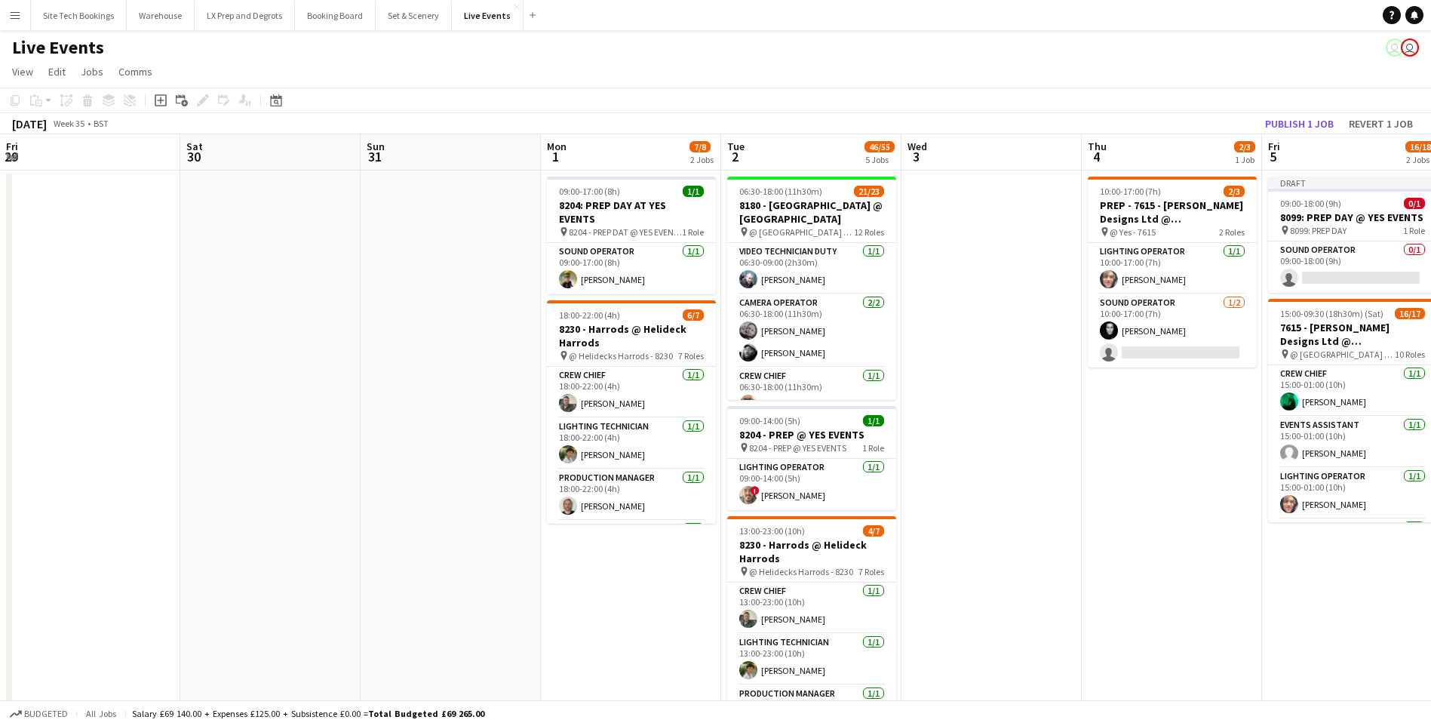 The width and height of the screenshot is (1431, 726). What do you see at coordinates (23, 72) in the screenshot?
I see `a: View` at bounding box center [23, 72].